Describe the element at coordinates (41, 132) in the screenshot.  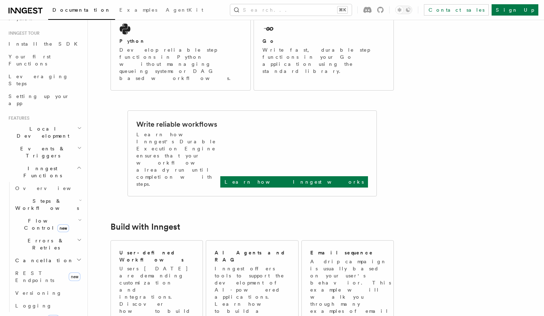
I see `span: Local Development` at that location.